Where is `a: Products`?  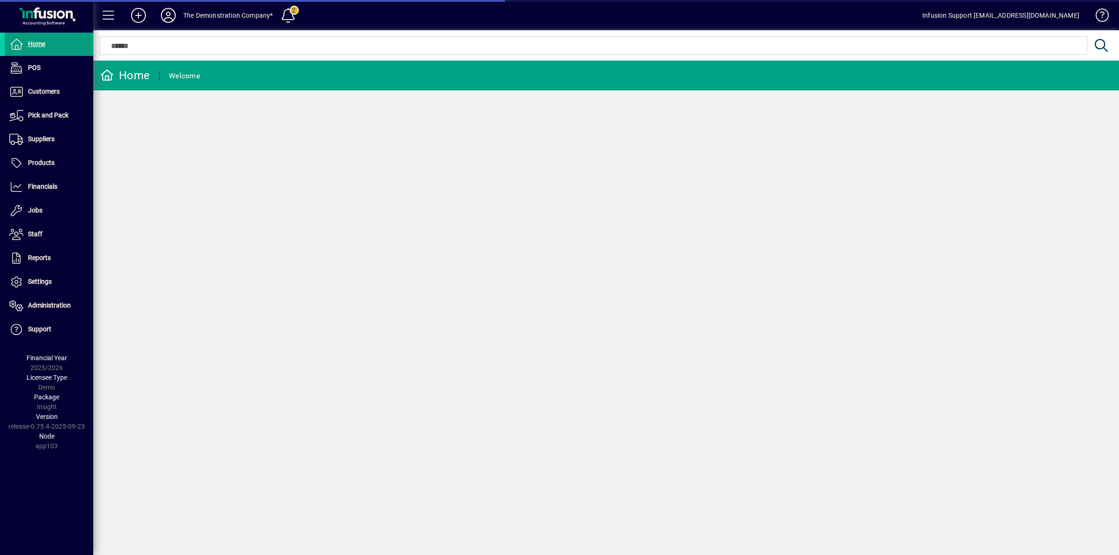
a: Products is located at coordinates (49, 163).